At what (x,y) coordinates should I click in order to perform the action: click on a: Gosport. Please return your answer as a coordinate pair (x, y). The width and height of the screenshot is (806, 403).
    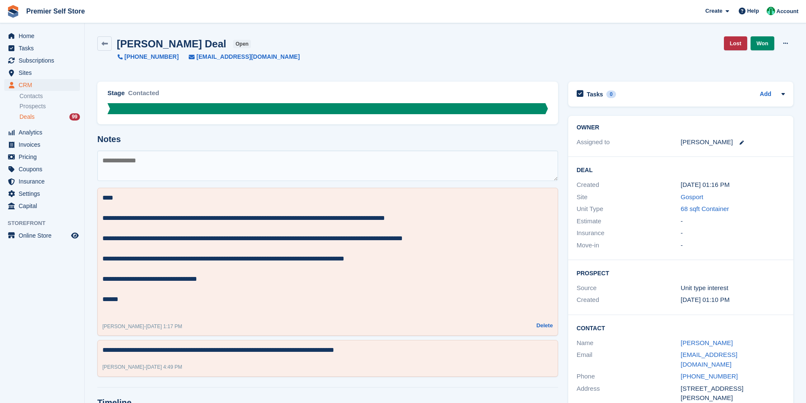
    Looking at the image, I should click on (692, 197).